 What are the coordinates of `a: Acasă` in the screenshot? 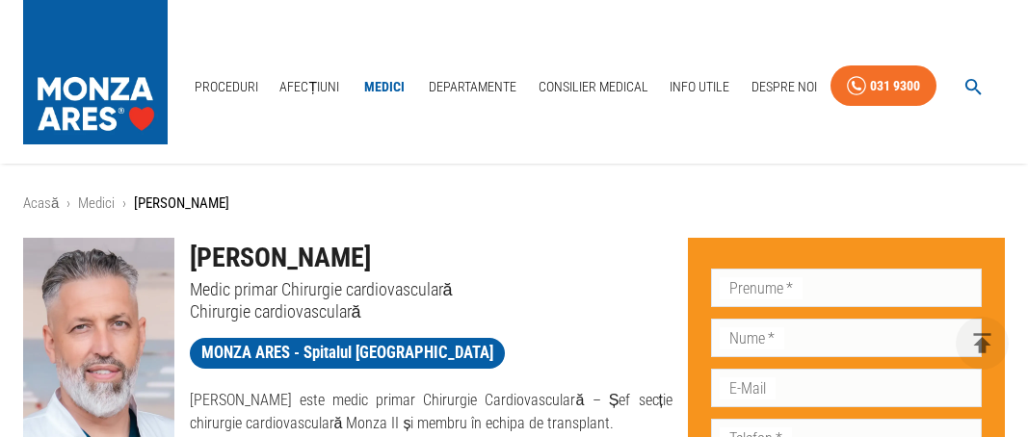 It's located at (40, 203).